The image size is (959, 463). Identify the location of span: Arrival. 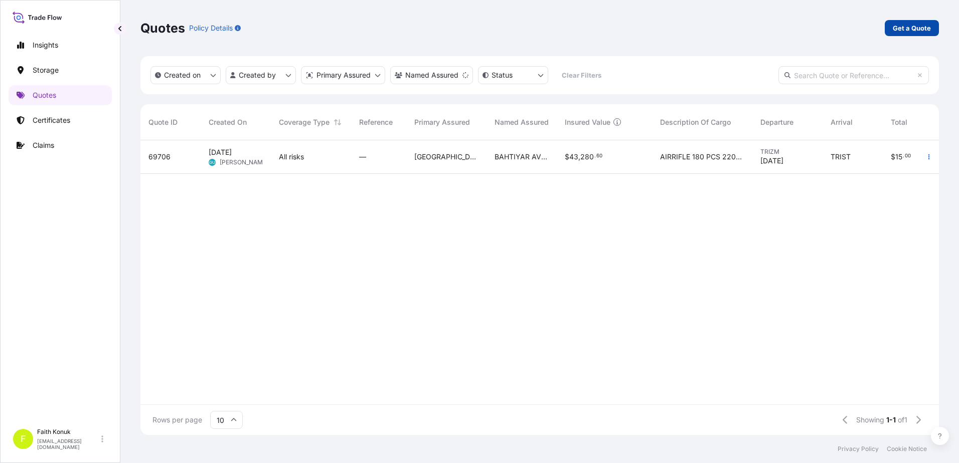
(841, 122).